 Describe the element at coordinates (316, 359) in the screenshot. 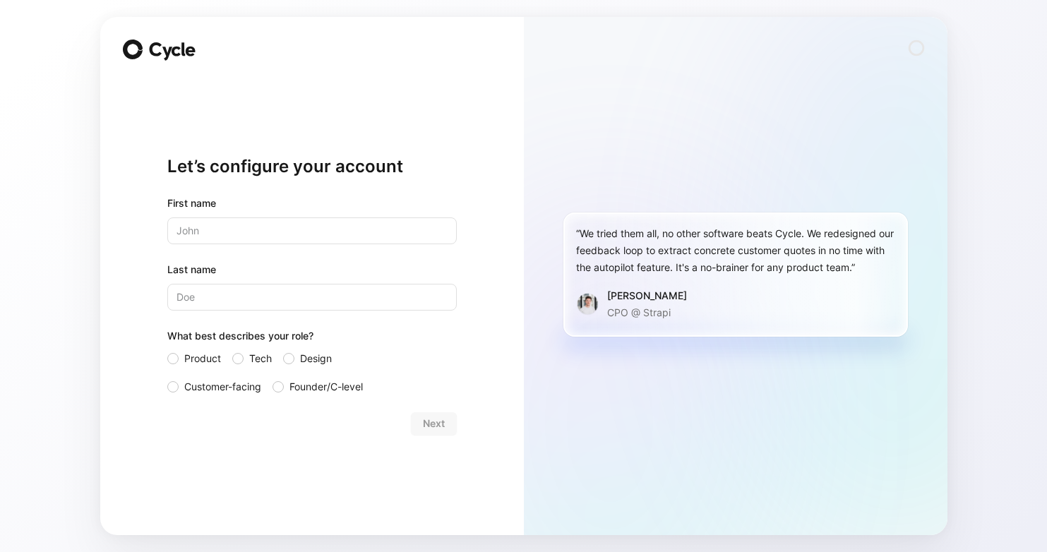

I see `span: Design` at that location.